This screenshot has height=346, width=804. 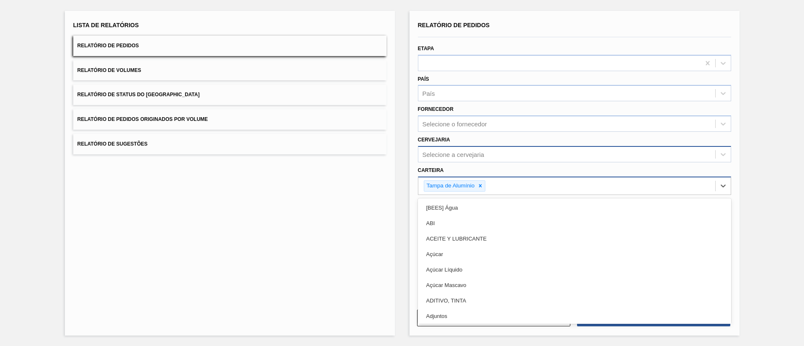 I want to click on span: Relatório de Sugestões, so click(x=113, y=144).